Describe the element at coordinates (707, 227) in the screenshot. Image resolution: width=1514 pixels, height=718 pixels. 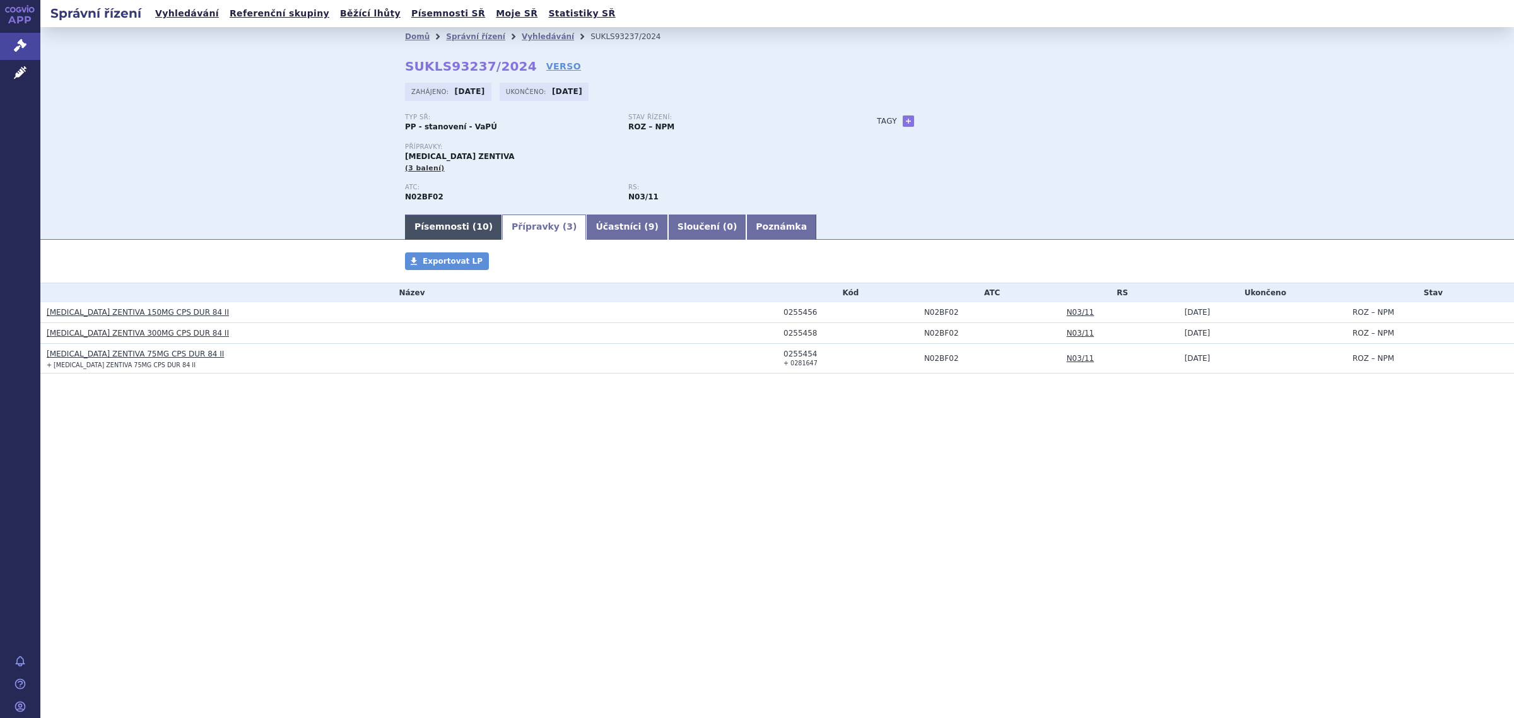
I see `a: Sloučení (0)` at that location.